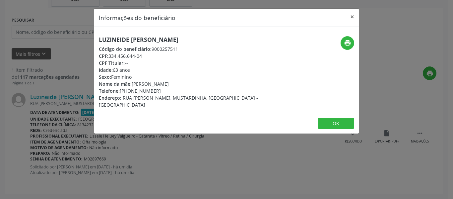 This screenshot has height=199, width=453. Describe the element at coordinates (112, 63) in the screenshot. I see `span: CPF Titular:` at that location.